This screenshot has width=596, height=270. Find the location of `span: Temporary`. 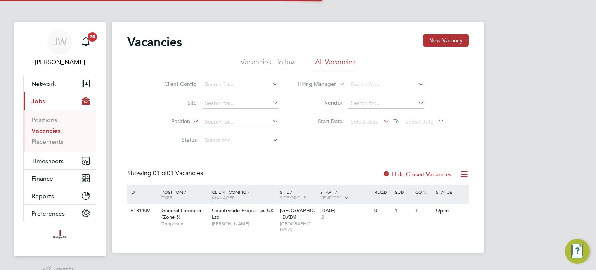

span: Temporary is located at coordinates (185, 223).